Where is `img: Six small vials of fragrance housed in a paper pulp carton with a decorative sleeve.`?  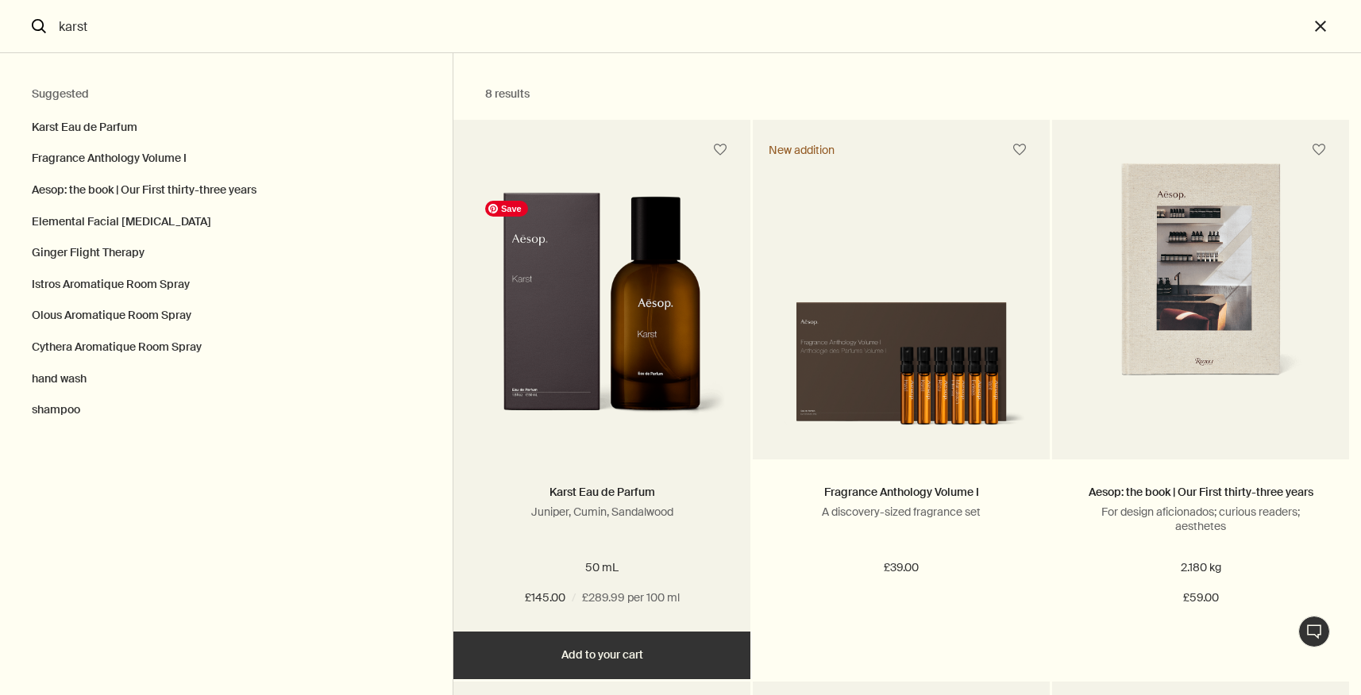
img: Six small vials of fragrance housed in a paper pulp carton with a decorative sleeve. is located at coordinates (901, 360).